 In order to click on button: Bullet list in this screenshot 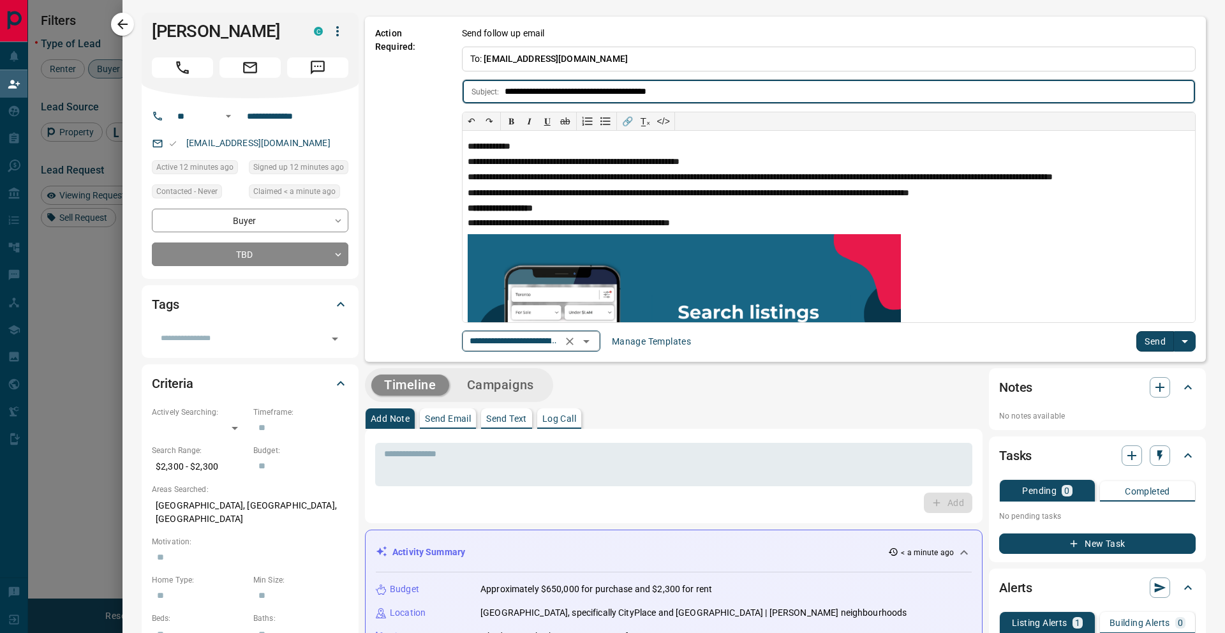, I will do `click(605, 121)`.